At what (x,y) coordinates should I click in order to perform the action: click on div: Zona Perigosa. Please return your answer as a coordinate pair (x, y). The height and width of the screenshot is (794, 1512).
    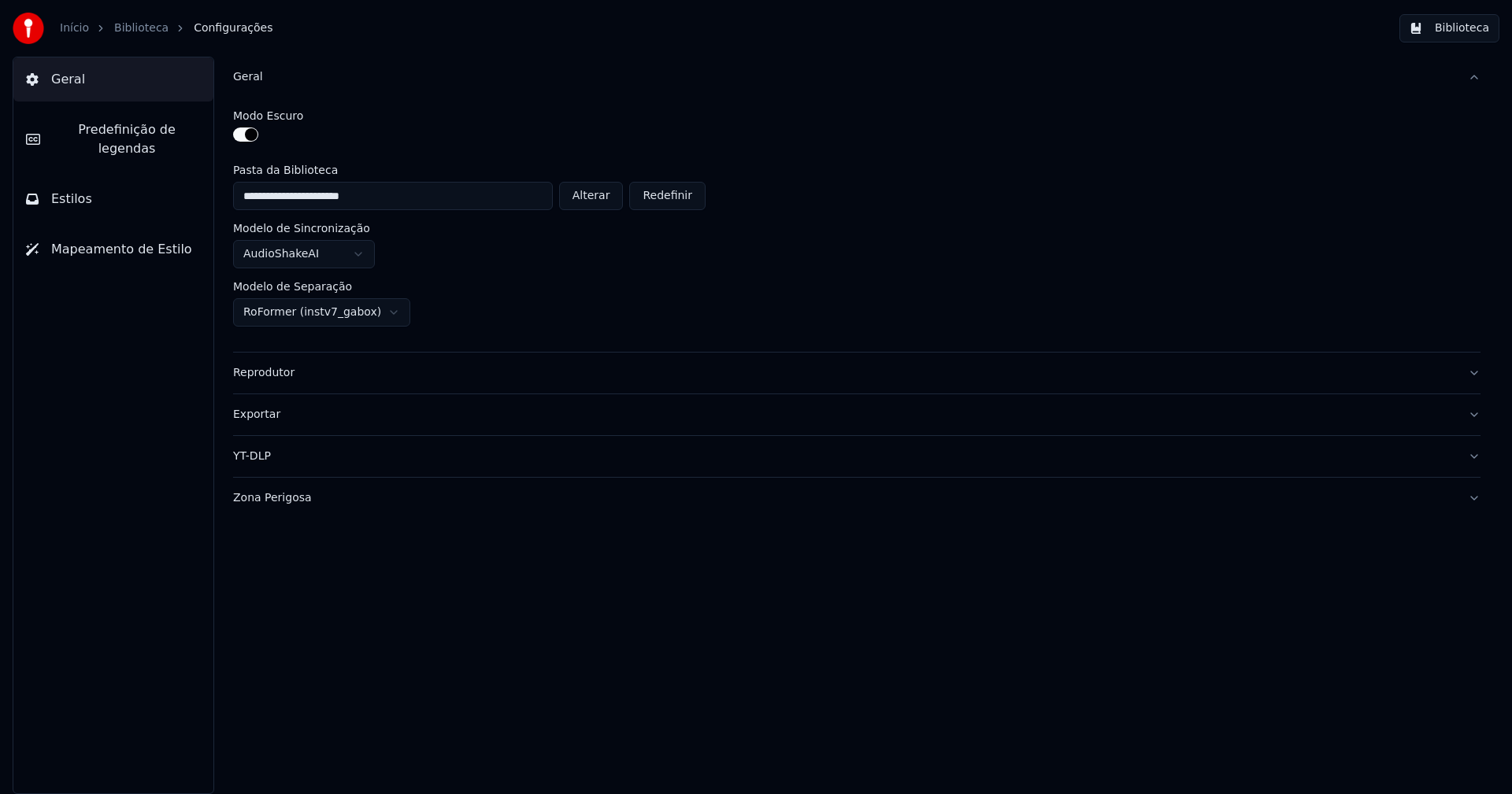
    Looking at the image, I should click on (844, 498).